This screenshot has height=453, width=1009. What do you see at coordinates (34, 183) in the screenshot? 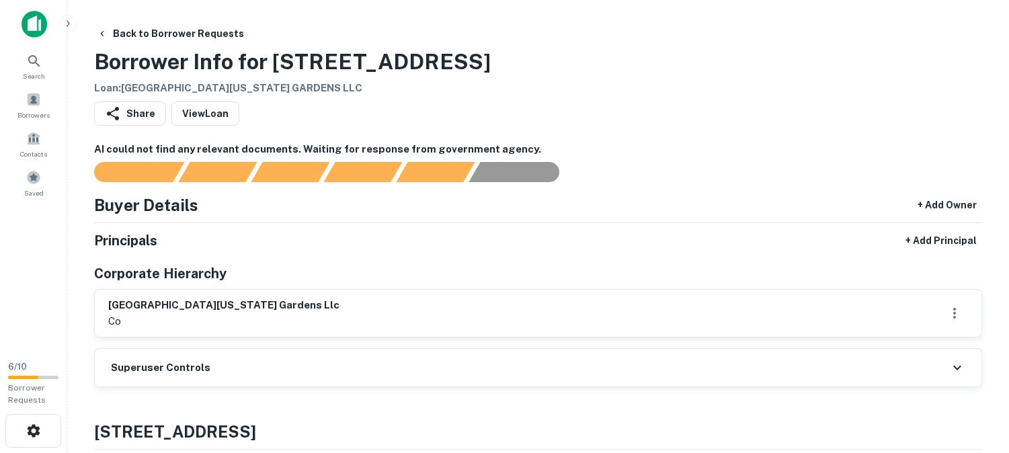
I see `div: Saved` at bounding box center [34, 183].